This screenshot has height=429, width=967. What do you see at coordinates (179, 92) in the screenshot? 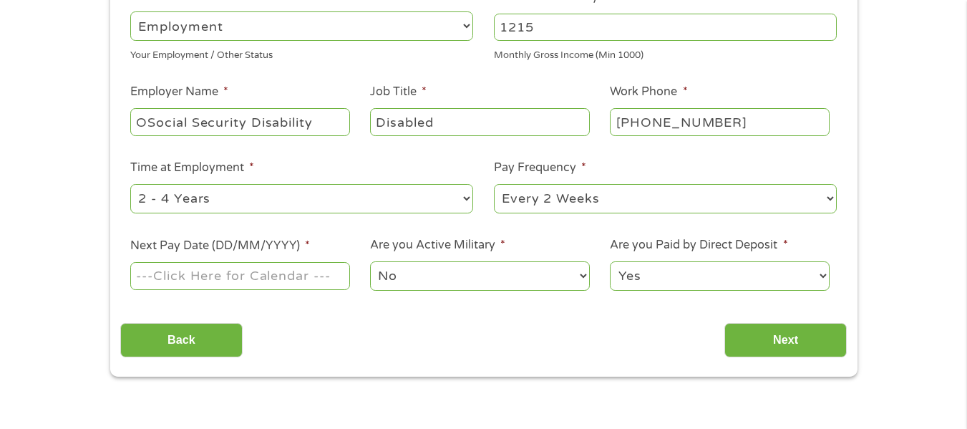
I see `label: Employer Name` at bounding box center [179, 92].